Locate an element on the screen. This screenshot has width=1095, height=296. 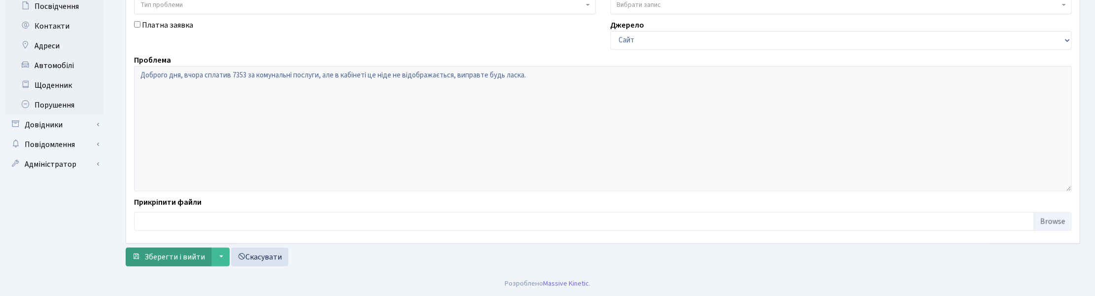
a: Massive Kinetic is located at coordinates (566, 283).